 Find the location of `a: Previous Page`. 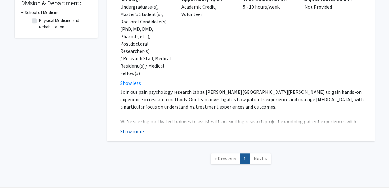

a: Previous Page is located at coordinates (225, 159).